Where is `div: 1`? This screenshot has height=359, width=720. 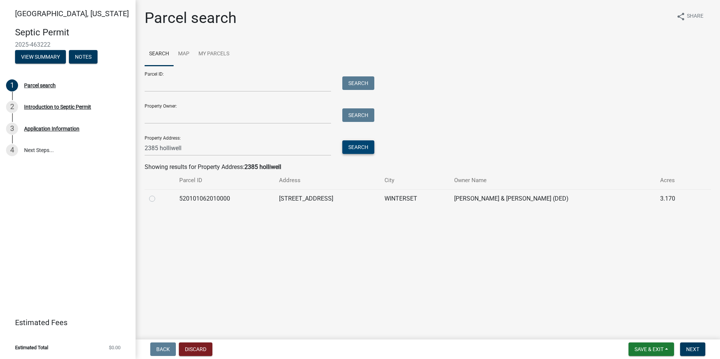
div: 1 is located at coordinates (12, 85).